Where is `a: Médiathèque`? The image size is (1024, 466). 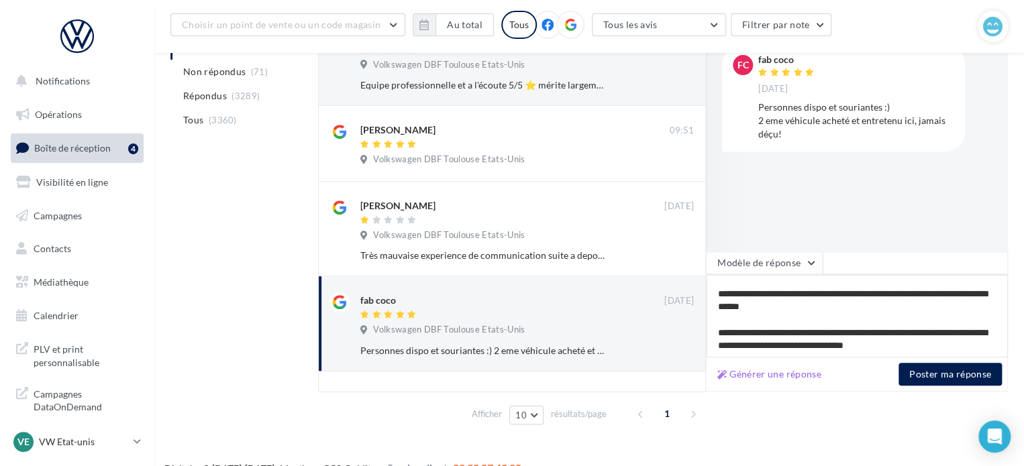
a: Médiathèque is located at coordinates (77, 282).